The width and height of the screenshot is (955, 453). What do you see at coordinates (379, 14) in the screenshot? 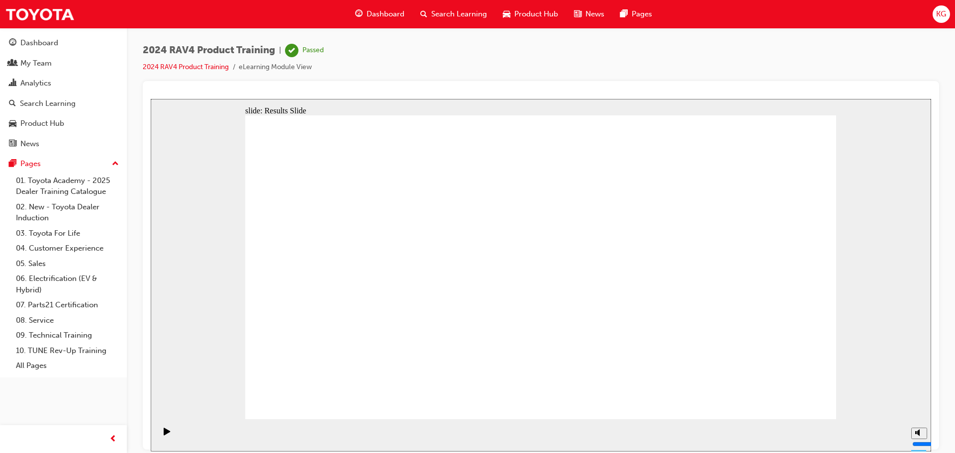
I see `a: guage-iconDashboard` at bounding box center [379, 14].